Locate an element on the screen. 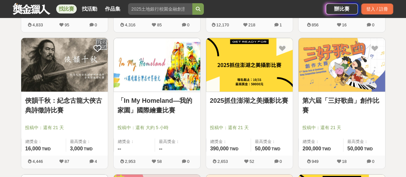 Image resolution: width=406 pixels, height=177 pixels. span: 856 is located at coordinates (315, 25).